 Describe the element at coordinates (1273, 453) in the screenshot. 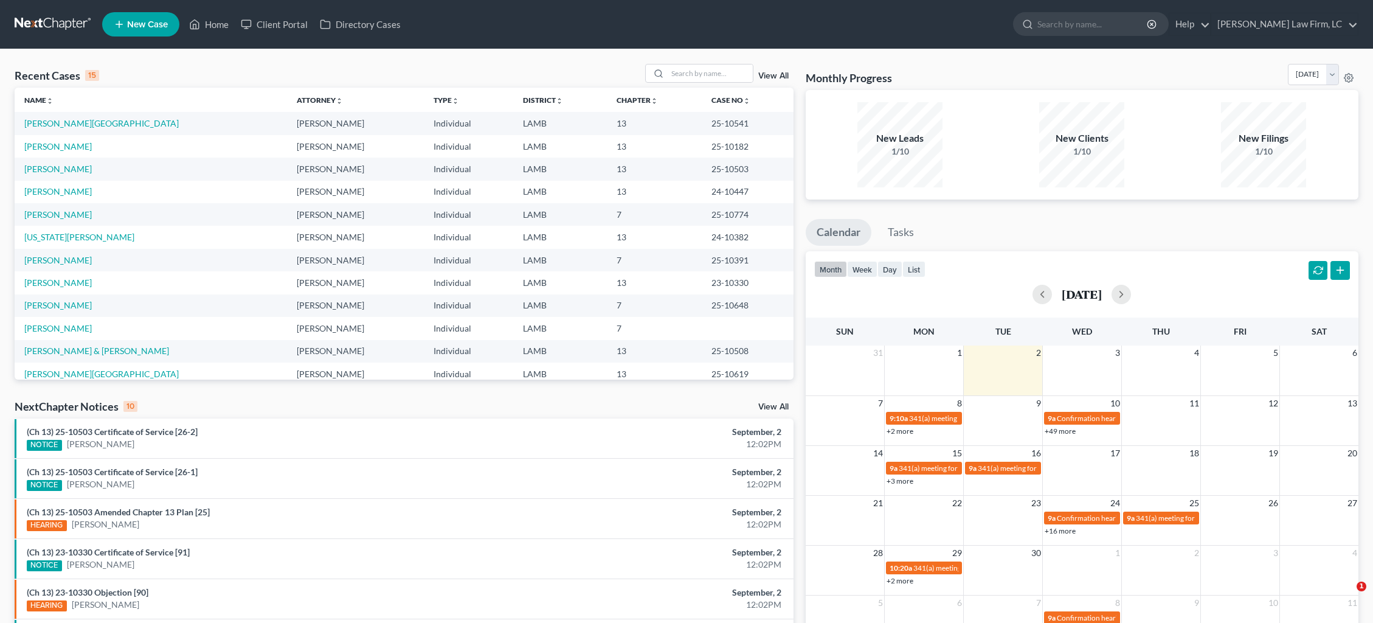

I see `span: 19` at that location.